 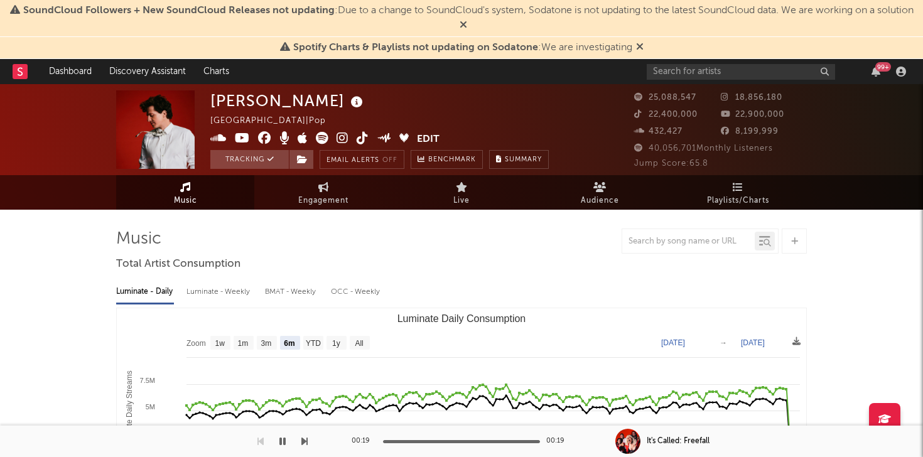 What do you see at coordinates (289, 343) in the screenshot?
I see `text: 6m` at bounding box center [289, 343].